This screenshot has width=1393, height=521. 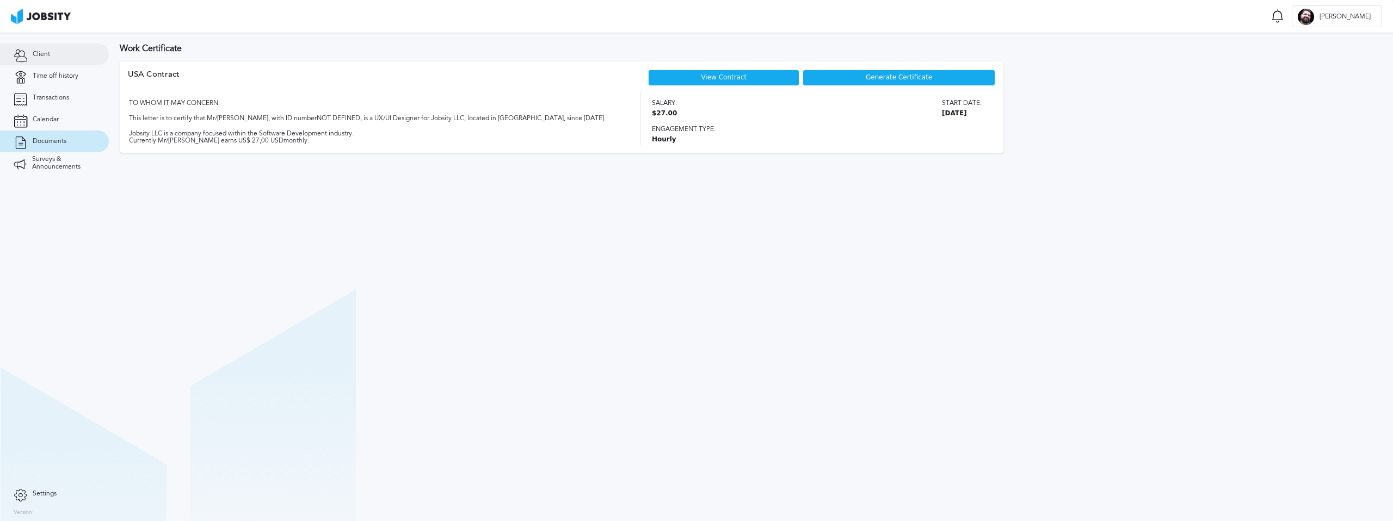 What do you see at coordinates (45, 494) in the screenshot?
I see `span: Settings` at bounding box center [45, 494].